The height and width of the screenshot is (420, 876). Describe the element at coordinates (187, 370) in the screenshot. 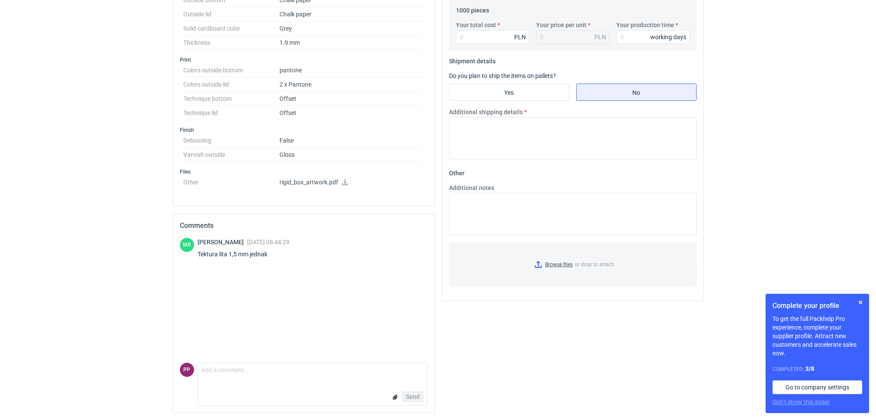

I see `figcaption: PP` at that location.